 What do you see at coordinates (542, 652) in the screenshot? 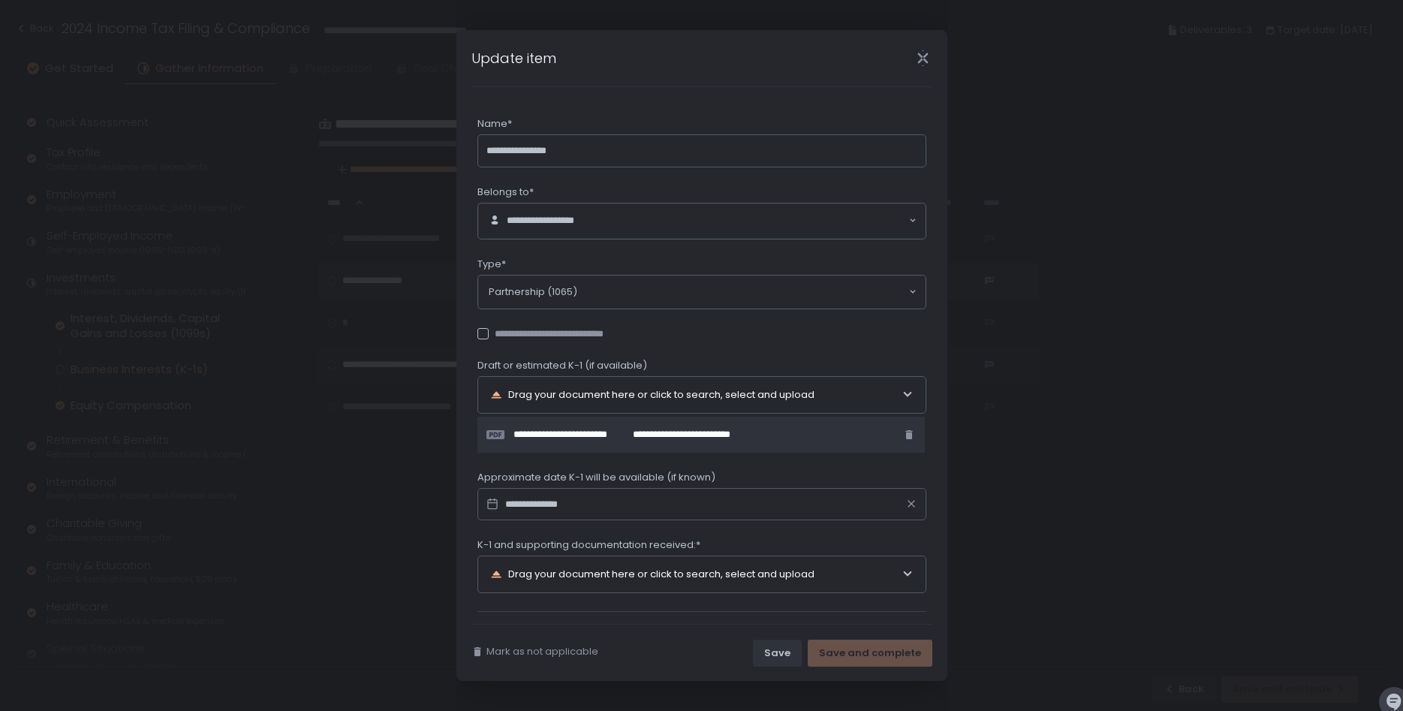
I see `span: Mark as not applicable` at bounding box center [542, 652].